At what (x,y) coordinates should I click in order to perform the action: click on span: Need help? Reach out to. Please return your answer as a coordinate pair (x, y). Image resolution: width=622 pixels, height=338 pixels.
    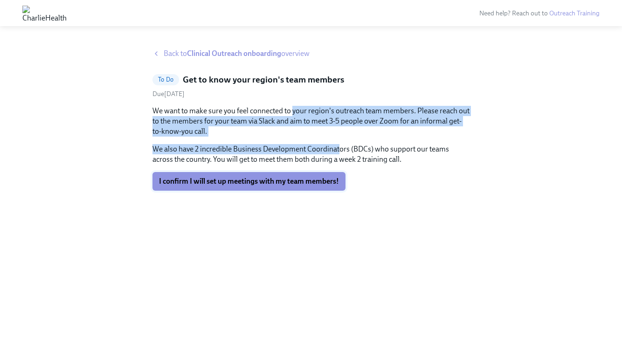
    Looking at the image, I should click on (539, 13).